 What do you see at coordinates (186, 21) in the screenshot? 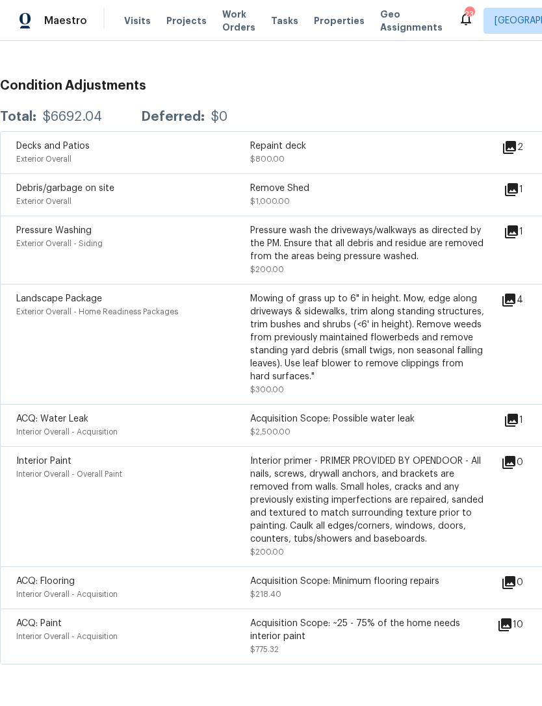
I see `span: Projects` at bounding box center [186, 21].